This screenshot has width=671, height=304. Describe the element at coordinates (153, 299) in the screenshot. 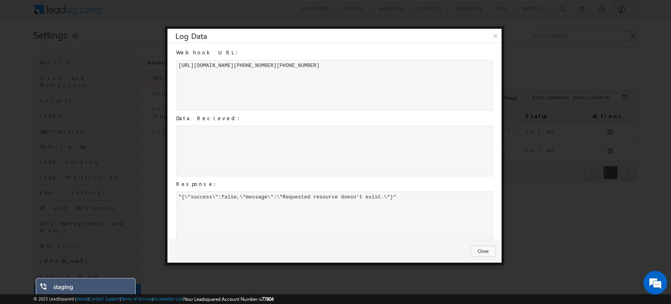

I see `span: © 2025 LeadSquared | | | | |` at that location.